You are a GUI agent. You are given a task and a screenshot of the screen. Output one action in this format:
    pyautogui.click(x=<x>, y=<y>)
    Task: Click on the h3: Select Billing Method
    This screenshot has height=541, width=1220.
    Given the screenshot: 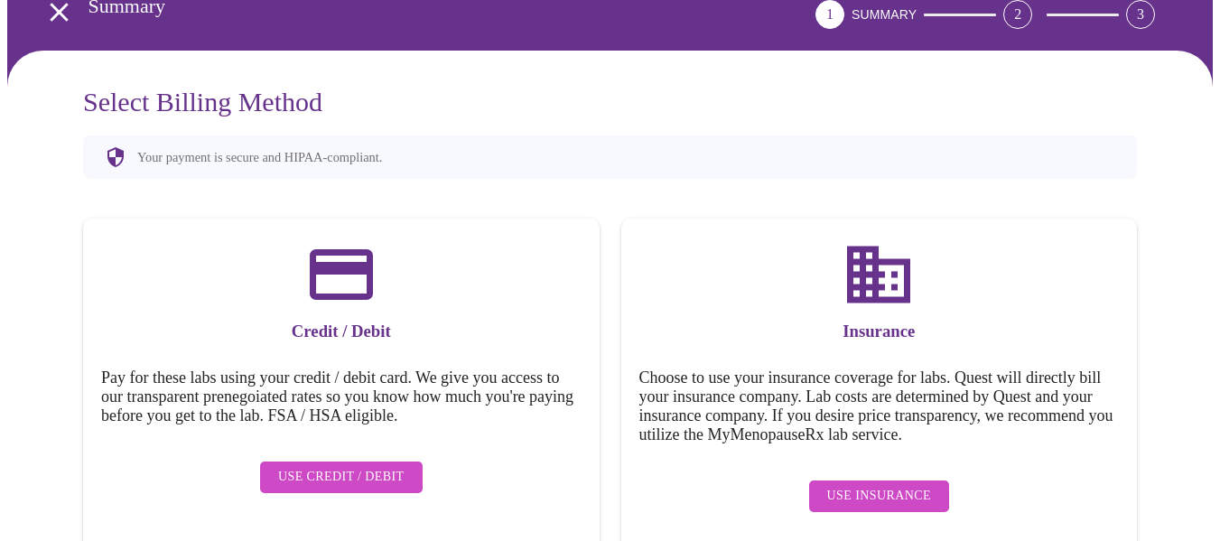 What is the action you would take?
    pyautogui.click(x=609, y=102)
    